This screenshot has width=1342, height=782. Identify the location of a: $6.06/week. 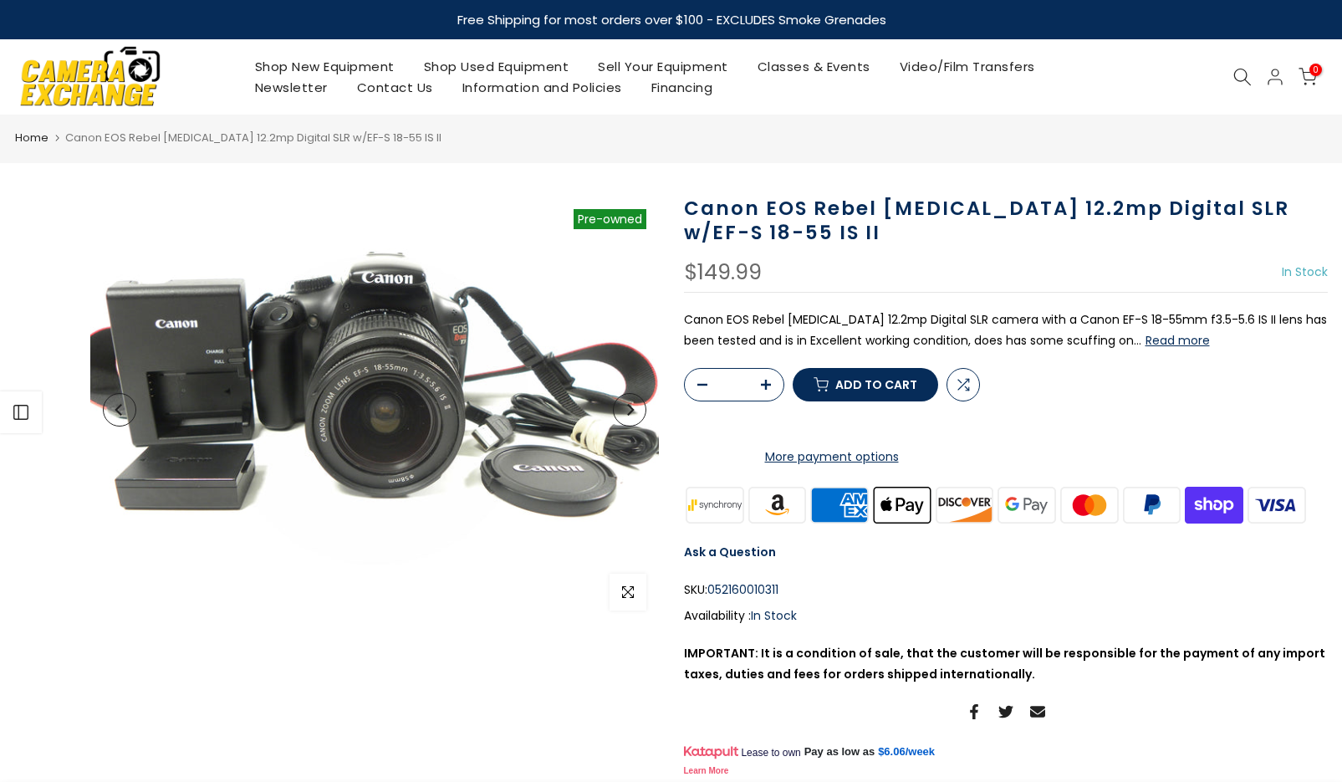
(906, 752).